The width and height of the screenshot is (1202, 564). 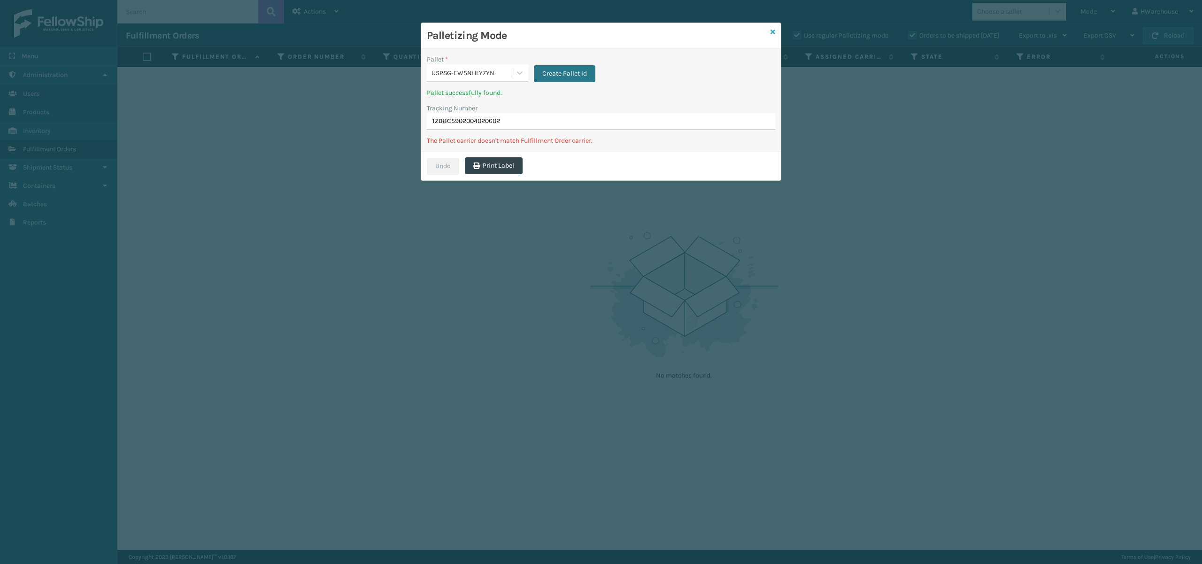 I want to click on p: The Pallet carrier doesn't match Fulfillment Order carrier., so click(x=601, y=140).